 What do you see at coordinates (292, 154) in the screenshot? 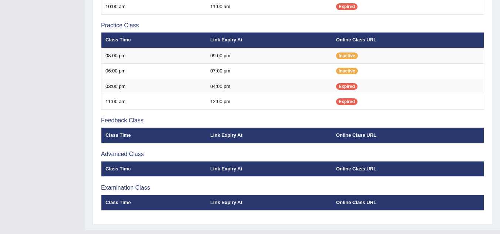
I see `h3: Advanced Class` at bounding box center [292, 154].